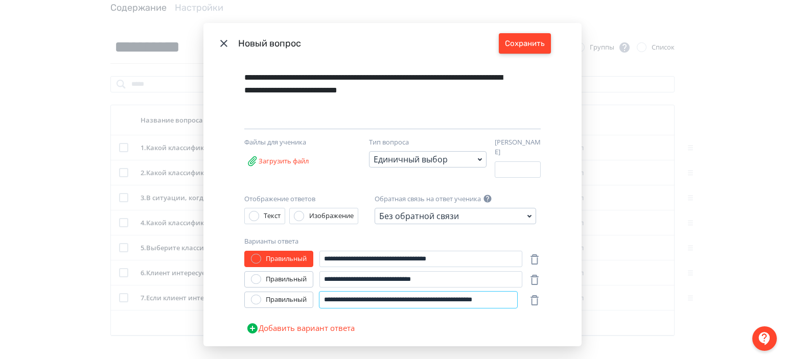 The image size is (785, 359). What do you see at coordinates (369, 43) in the screenshot?
I see `div: Новый вопрос` at bounding box center [369, 43].